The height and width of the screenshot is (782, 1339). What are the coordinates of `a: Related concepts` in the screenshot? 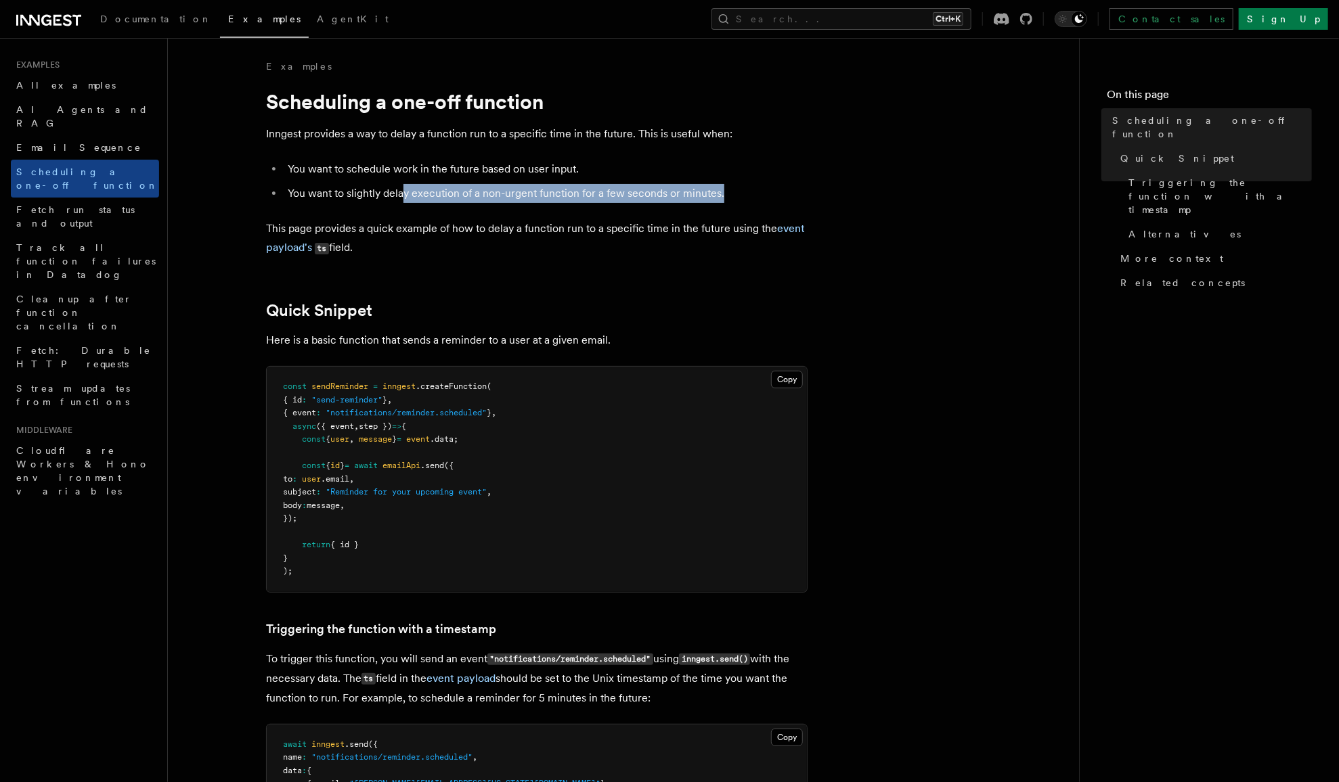 It's located at (1213, 283).